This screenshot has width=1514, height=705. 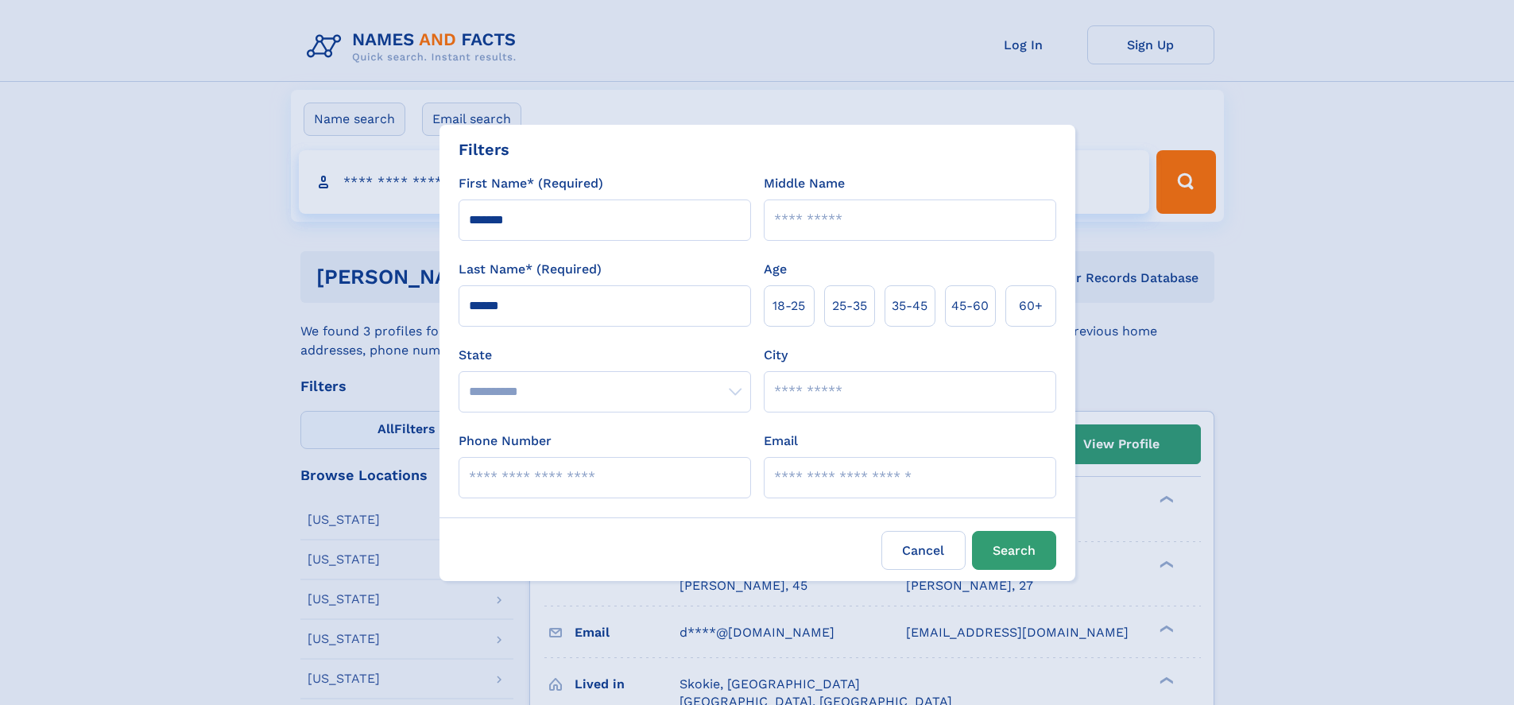 I want to click on label: Last Name* (Required), so click(x=530, y=270).